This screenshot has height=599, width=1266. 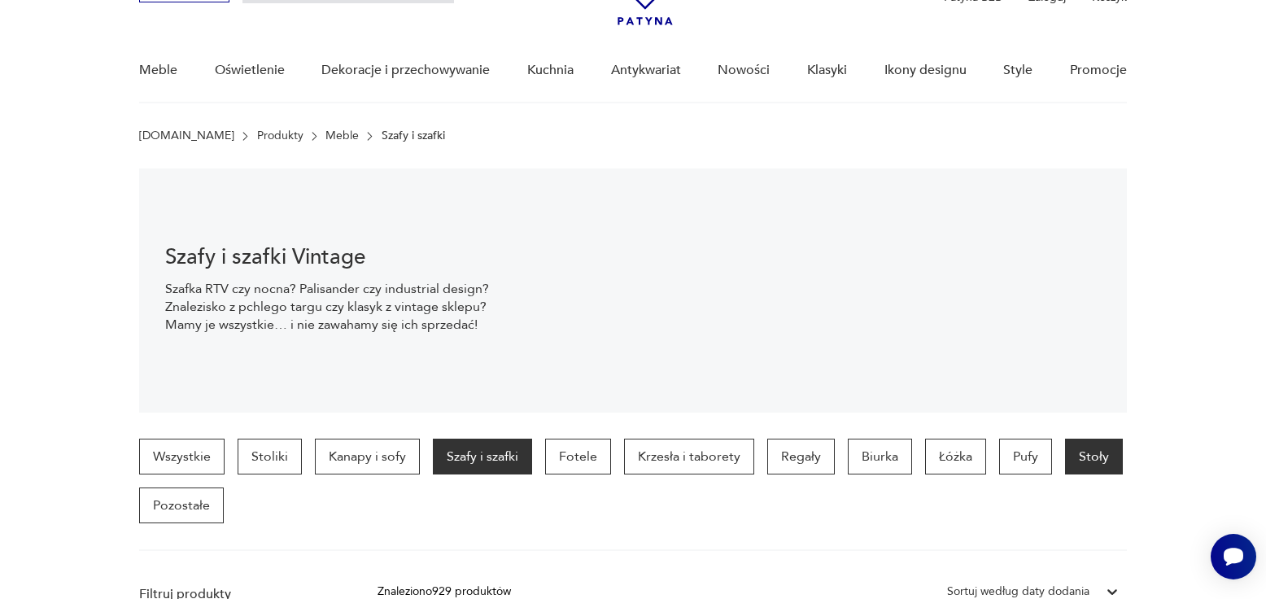 I want to click on p: Regały, so click(x=801, y=456).